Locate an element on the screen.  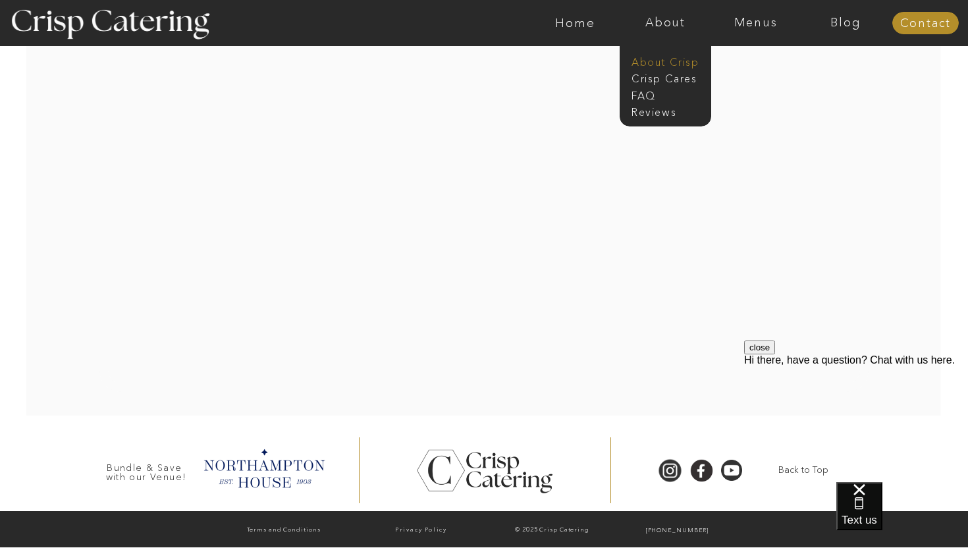
nav: Menus is located at coordinates (755, 23).